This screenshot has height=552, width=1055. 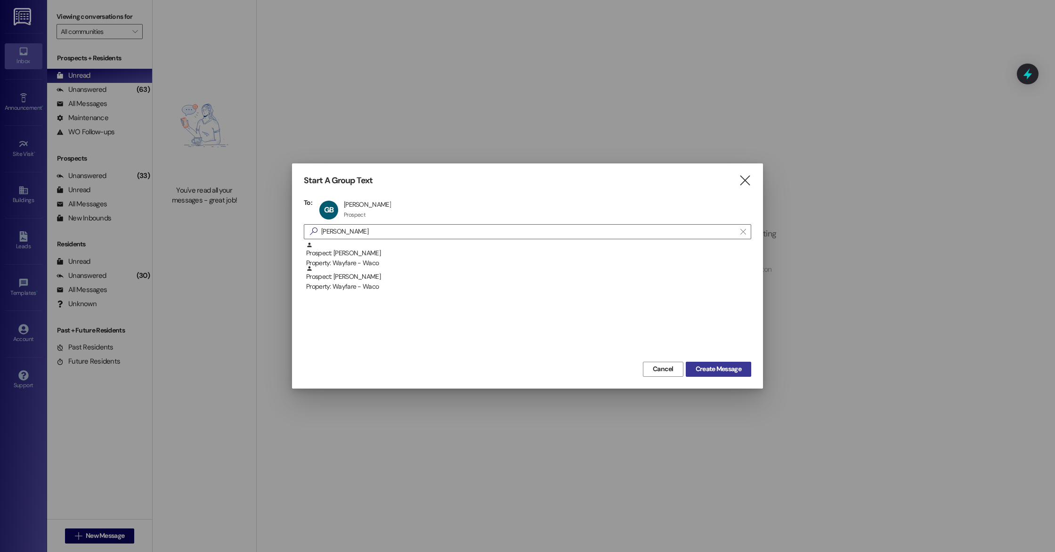 I want to click on button: Create Message, so click(x=718, y=369).